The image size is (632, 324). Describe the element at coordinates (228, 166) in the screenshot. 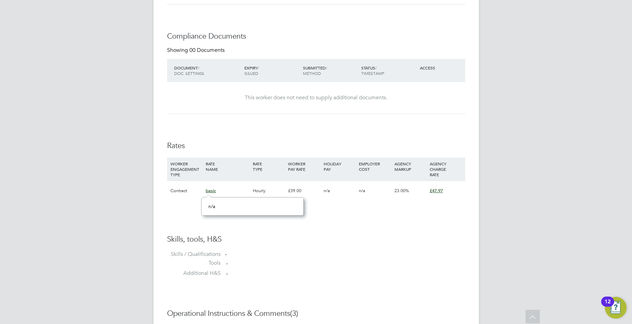

I see `div: RATE NAME` at that location.